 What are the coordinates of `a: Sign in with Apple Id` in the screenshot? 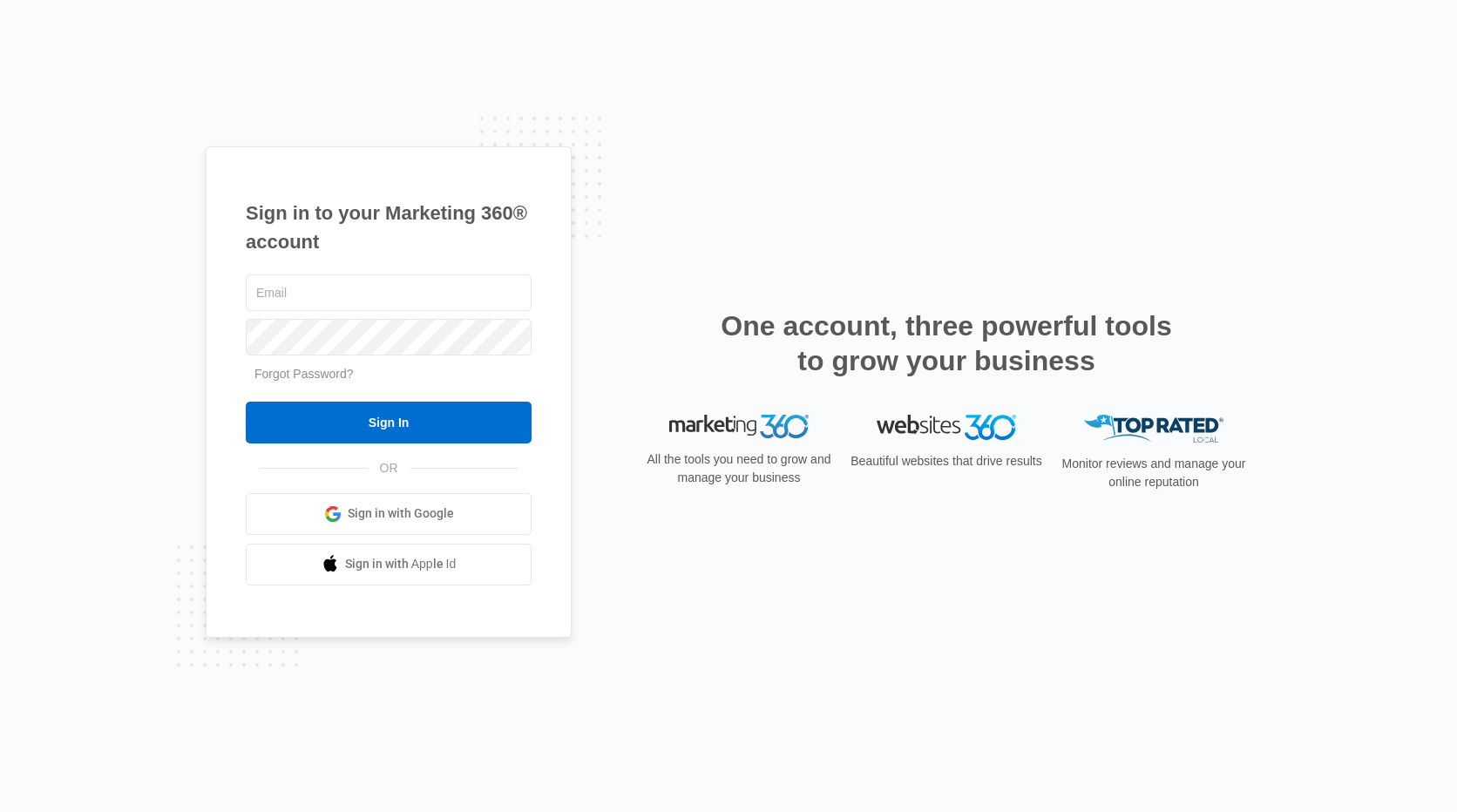 It's located at (389, 564).